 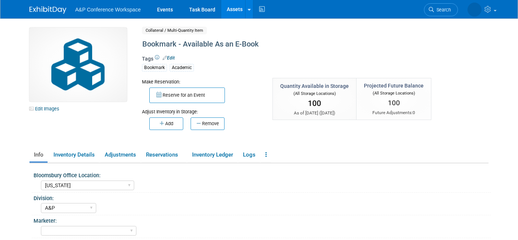 What do you see at coordinates (74, 154) in the screenshot?
I see `a: Inventory Details` at bounding box center [74, 154].